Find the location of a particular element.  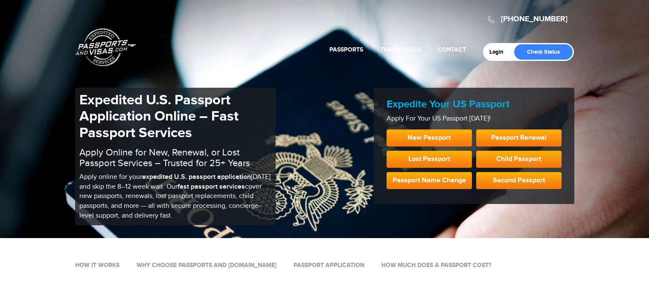

a: Contact is located at coordinates (452, 49).